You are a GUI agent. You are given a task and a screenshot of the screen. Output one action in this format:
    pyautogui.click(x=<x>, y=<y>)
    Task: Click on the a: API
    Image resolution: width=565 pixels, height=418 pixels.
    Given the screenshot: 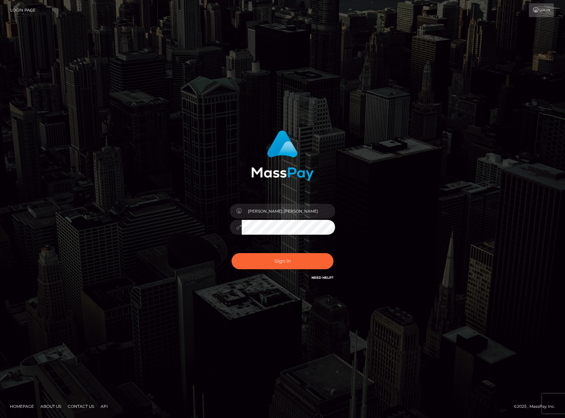 What is the action you would take?
    pyautogui.click(x=104, y=406)
    